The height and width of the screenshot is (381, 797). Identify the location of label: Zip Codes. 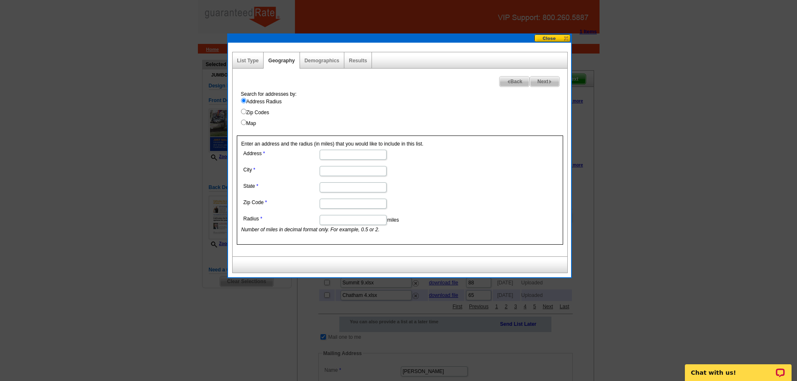
(404, 113).